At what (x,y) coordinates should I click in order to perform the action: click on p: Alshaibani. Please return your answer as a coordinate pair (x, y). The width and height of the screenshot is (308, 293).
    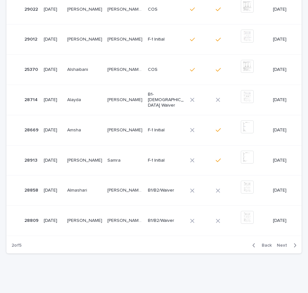
    Looking at the image, I should click on (78, 69).